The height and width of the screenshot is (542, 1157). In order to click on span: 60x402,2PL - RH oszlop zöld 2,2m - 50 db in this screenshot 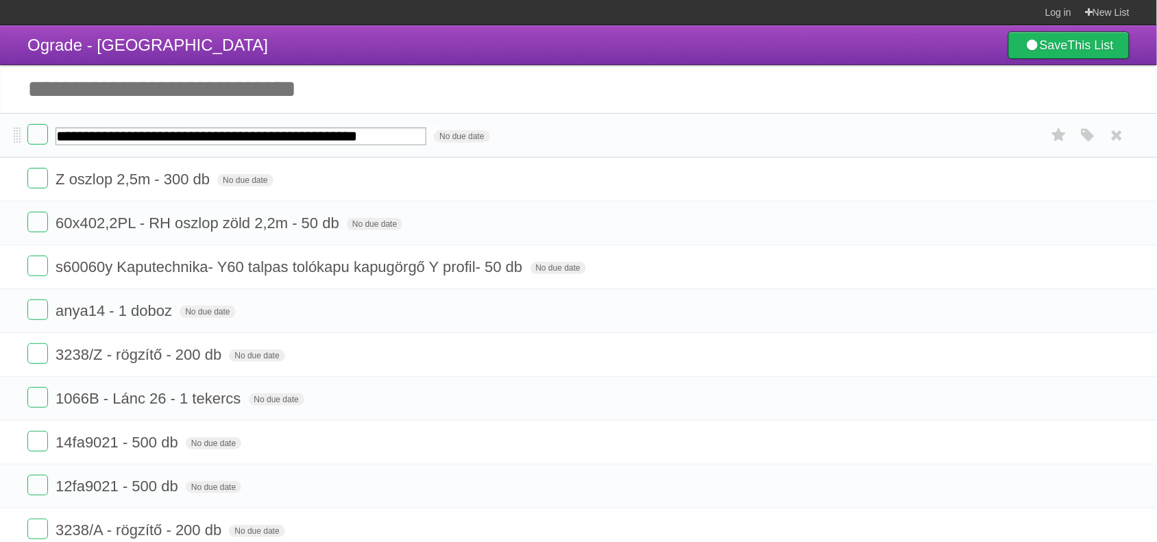, I will do `click(199, 223)`.